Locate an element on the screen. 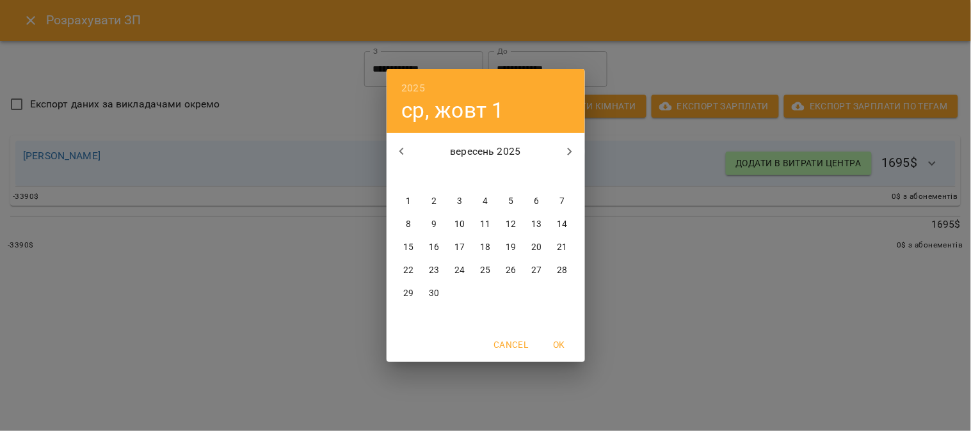 The height and width of the screenshot is (431, 971). button: 12 is located at coordinates (511, 225).